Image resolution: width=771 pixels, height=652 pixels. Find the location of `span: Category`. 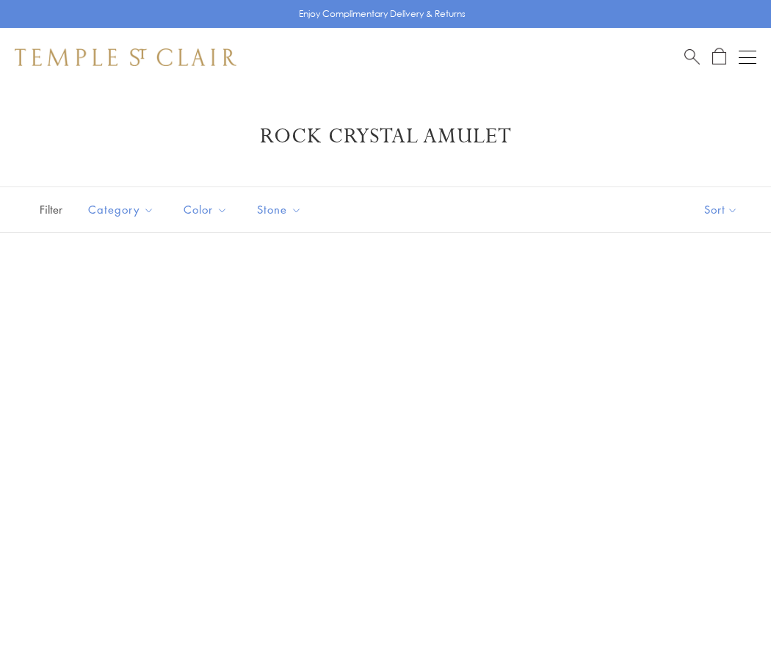

span: Category is located at coordinates (123, 209).